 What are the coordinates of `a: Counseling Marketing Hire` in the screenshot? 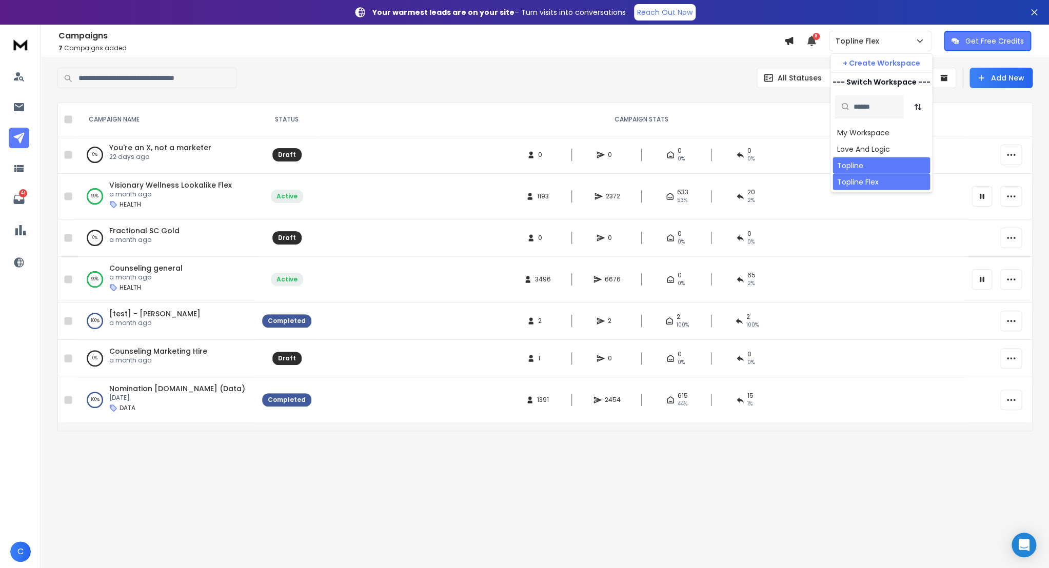 It's located at (158, 351).